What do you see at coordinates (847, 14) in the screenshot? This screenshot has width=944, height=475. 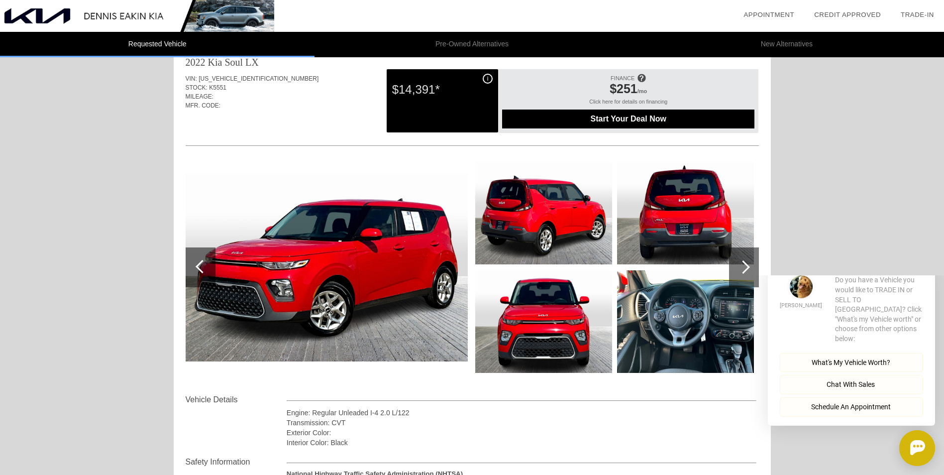 I see `a: Credit Approved` at bounding box center [847, 14].